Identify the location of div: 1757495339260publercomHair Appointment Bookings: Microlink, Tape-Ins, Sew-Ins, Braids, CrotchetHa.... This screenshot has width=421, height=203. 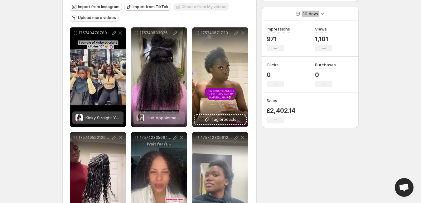
(159, 77).